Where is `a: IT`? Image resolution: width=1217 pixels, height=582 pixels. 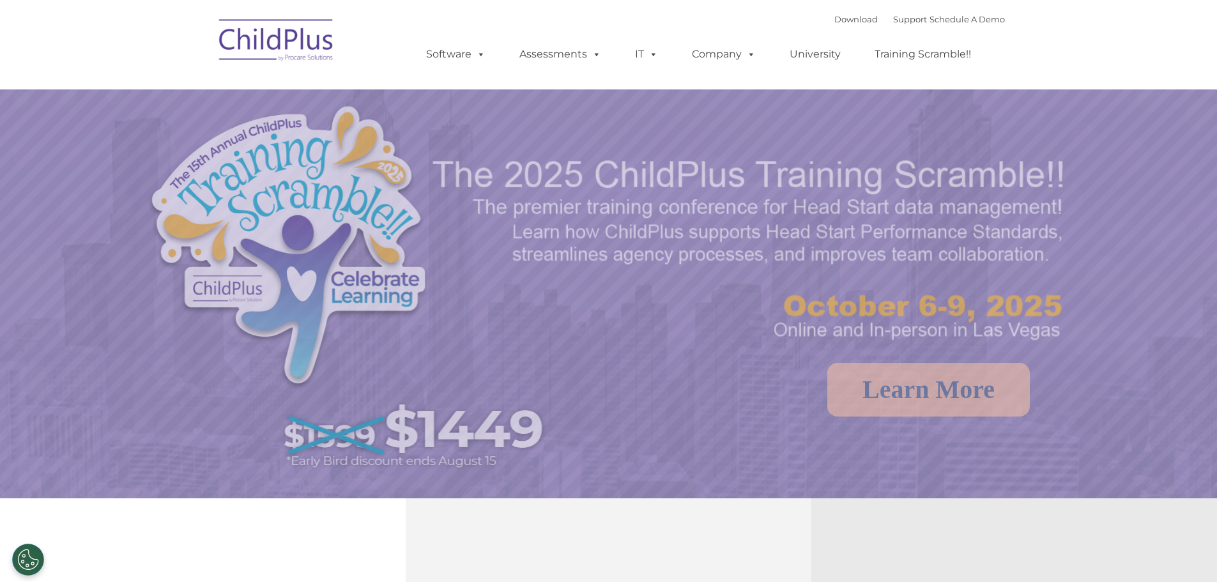 a: IT is located at coordinates (646, 54).